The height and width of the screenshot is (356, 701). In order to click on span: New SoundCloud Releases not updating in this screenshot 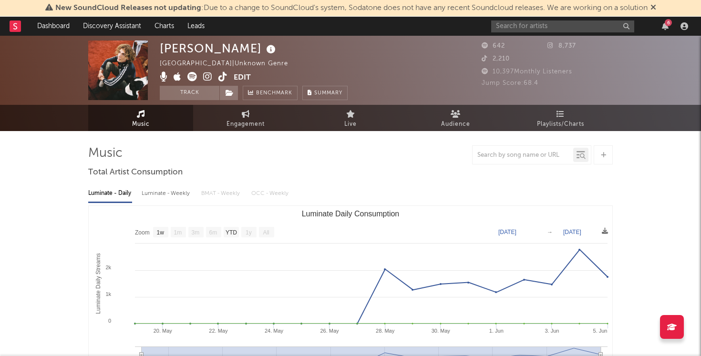, I will do `click(128, 8)`.